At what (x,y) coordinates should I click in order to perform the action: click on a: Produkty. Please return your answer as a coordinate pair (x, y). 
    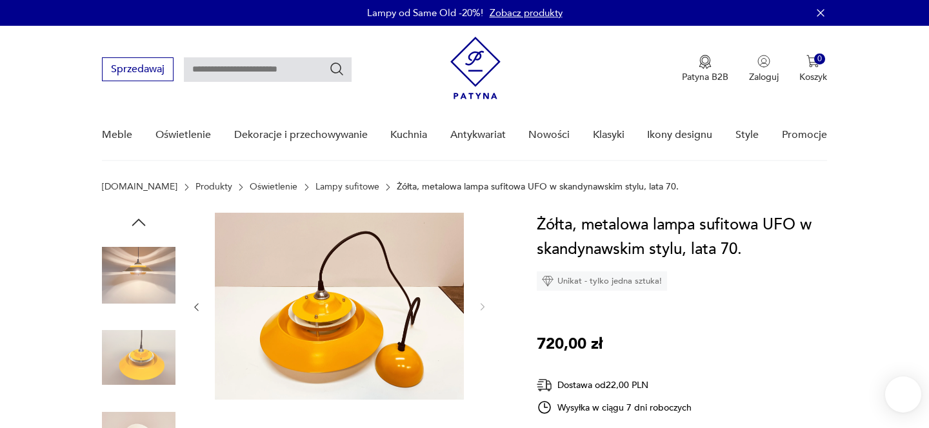
    Looking at the image, I should click on (213, 187).